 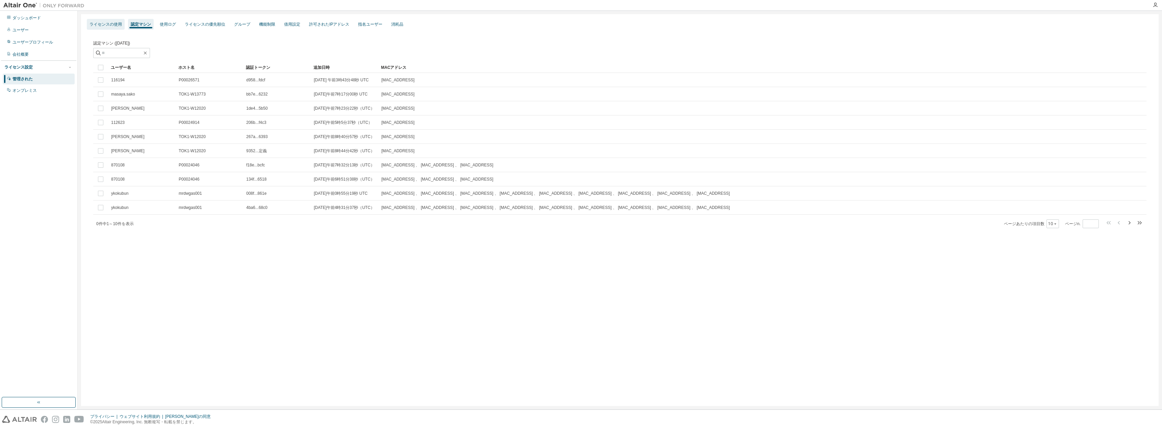 I want to click on img: instagram.svg, so click(x=55, y=420).